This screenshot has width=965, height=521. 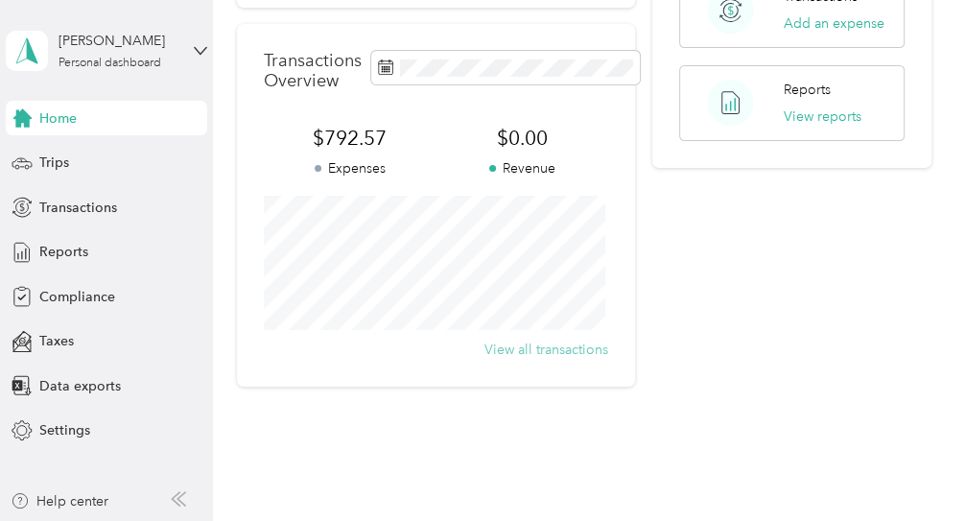 I want to click on button: Add an expense, so click(x=833, y=23).